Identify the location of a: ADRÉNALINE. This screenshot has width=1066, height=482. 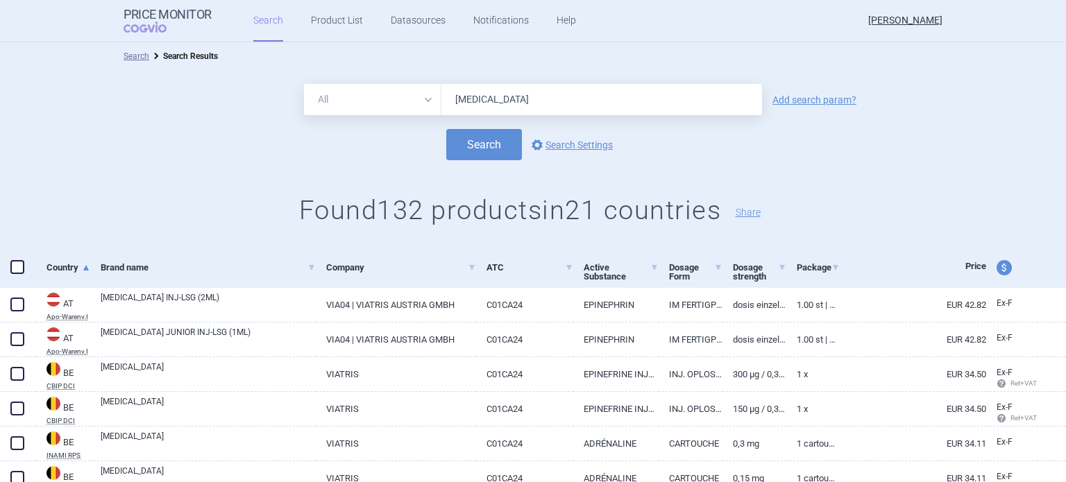
(615, 443).